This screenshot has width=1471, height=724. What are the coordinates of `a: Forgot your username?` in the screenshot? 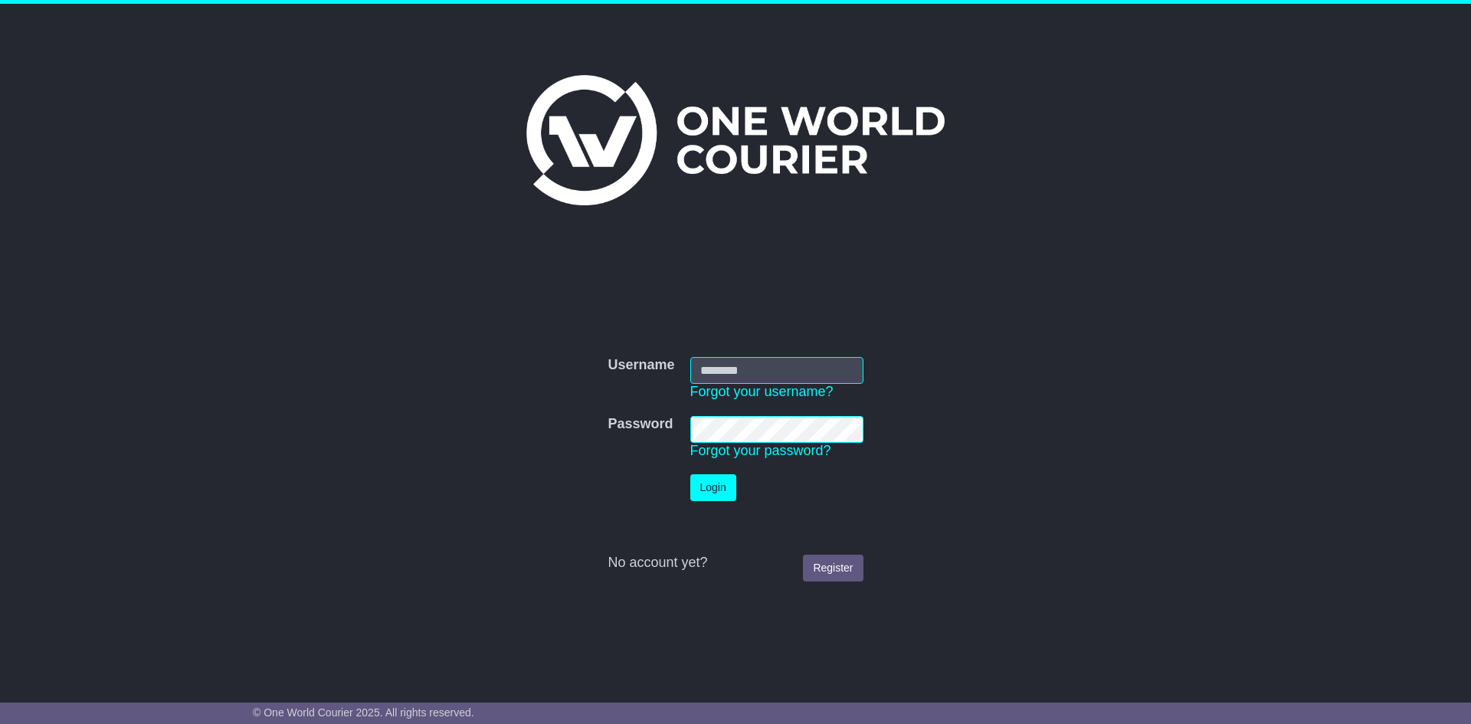 It's located at (762, 392).